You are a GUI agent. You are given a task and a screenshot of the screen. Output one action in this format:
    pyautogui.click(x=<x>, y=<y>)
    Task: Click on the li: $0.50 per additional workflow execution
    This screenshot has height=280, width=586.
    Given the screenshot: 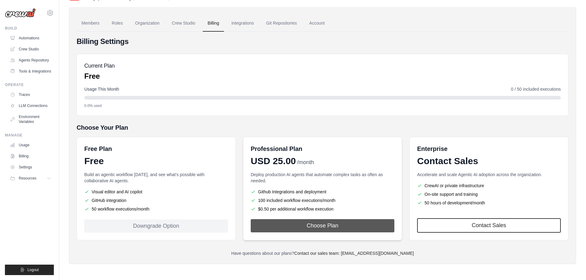 What is the action you would take?
    pyautogui.click(x=322, y=209)
    